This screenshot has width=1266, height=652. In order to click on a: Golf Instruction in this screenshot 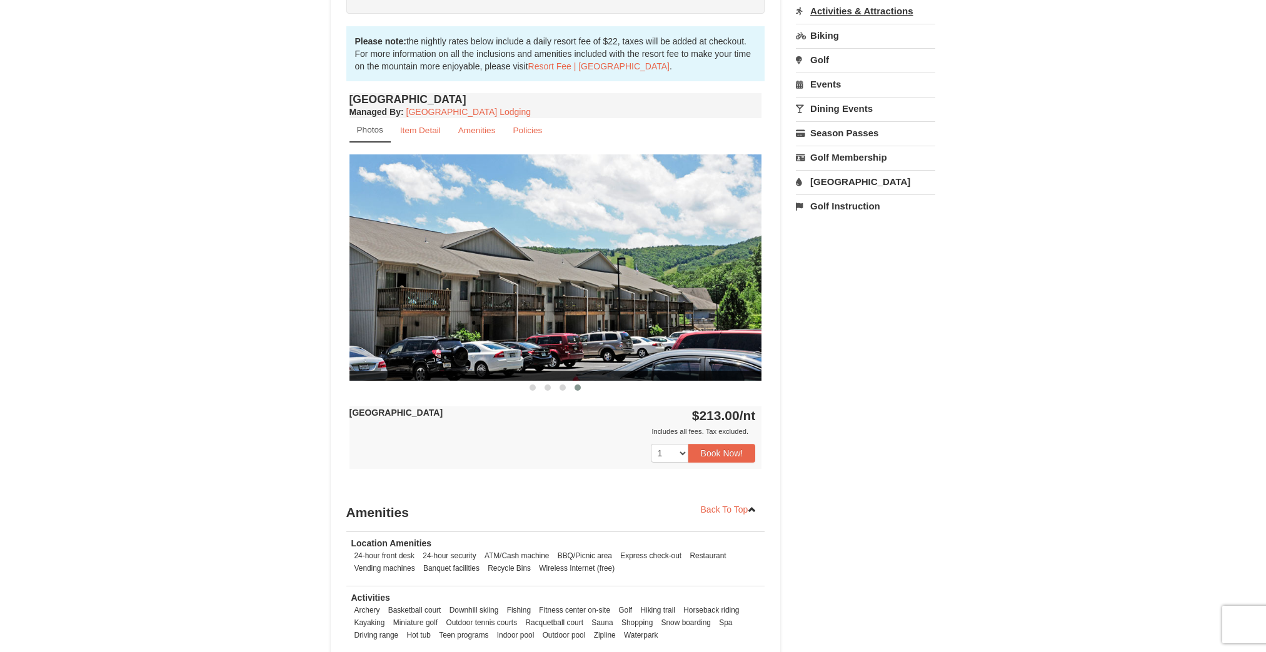, I will do `click(865, 206)`.